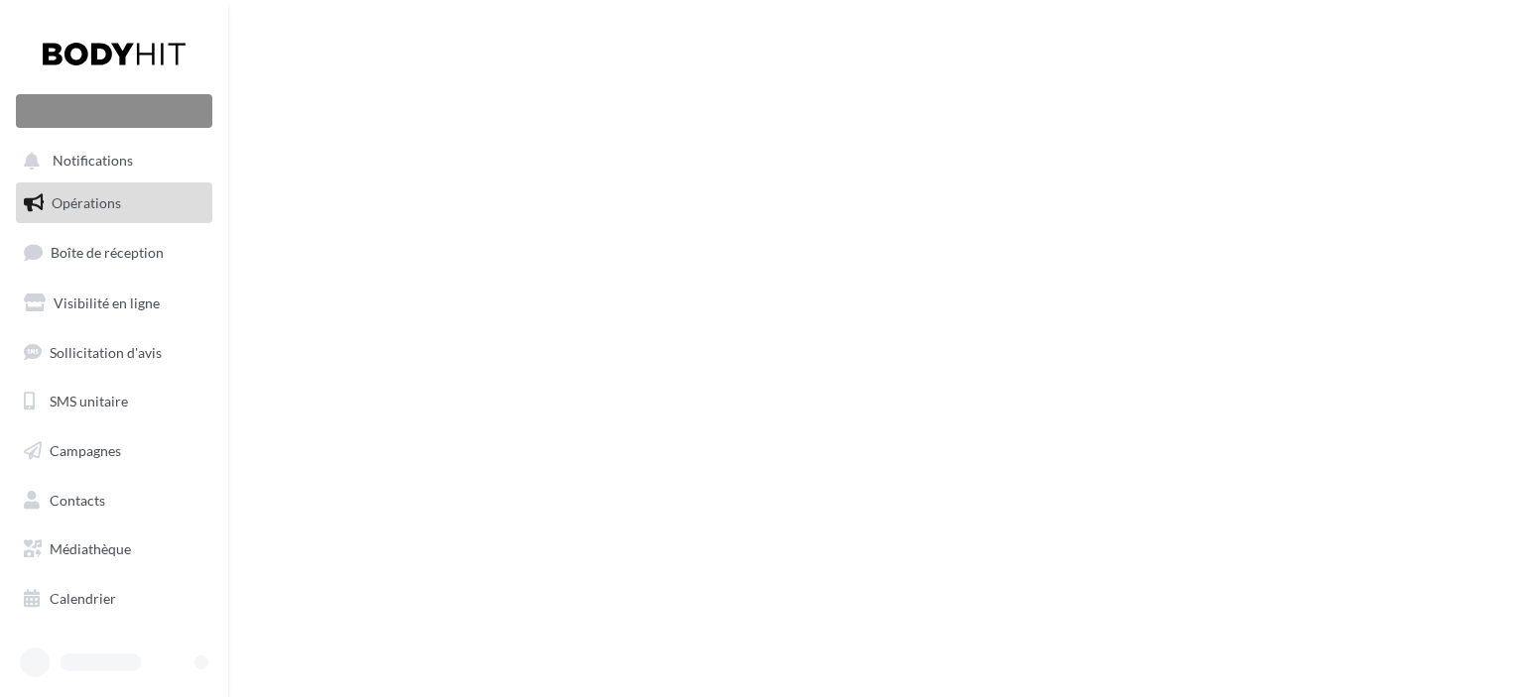 The height and width of the screenshot is (697, 1524). I want to click on a: Sollicitation d'avis, so click(114, 353).